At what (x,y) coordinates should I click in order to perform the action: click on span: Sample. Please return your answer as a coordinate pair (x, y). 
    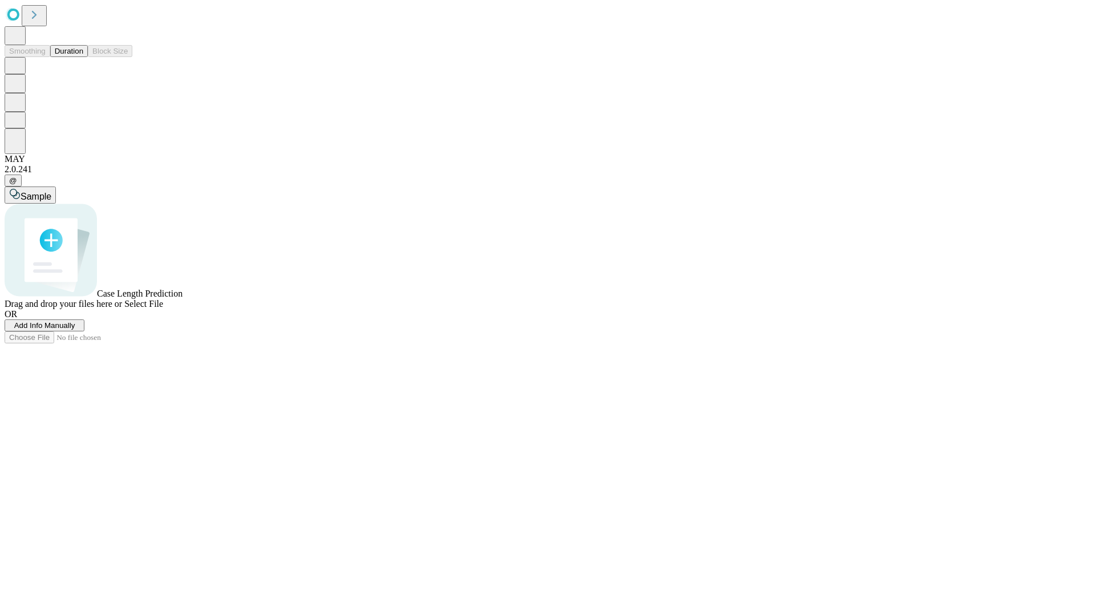
    Looking at the image, I should click on (36, 196).